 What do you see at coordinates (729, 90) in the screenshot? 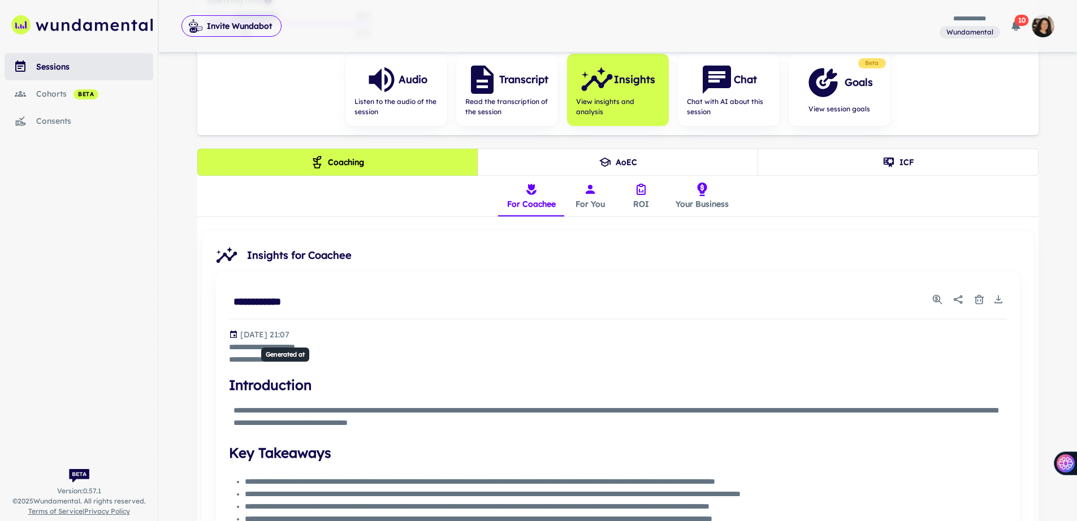
I see `button: ChatChat with AI about this session` at bounding box center [729, 90].